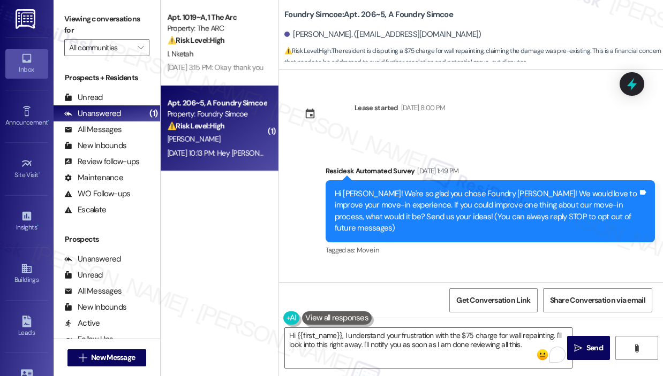  I want to click on div: Prospects, so click(107, 239).